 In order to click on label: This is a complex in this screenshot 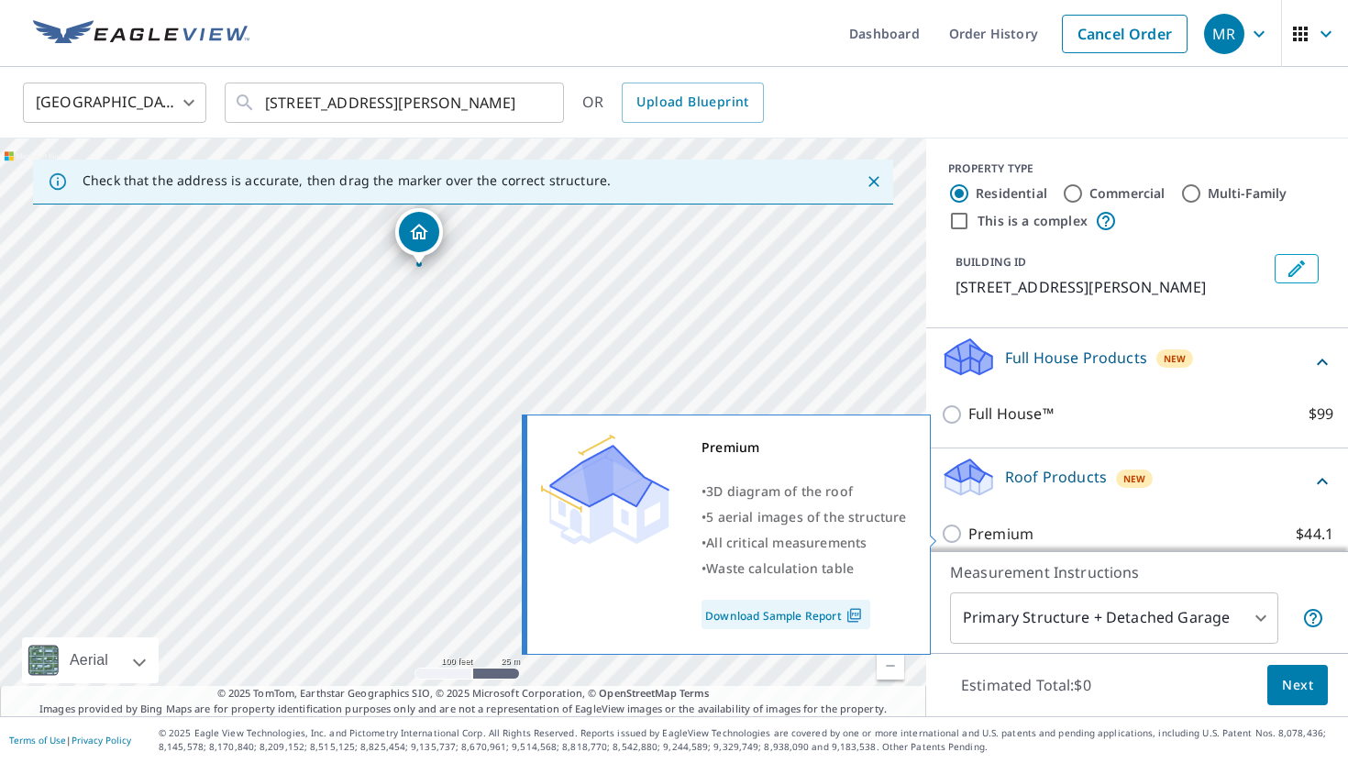, I will do `click(1032, 221)`.